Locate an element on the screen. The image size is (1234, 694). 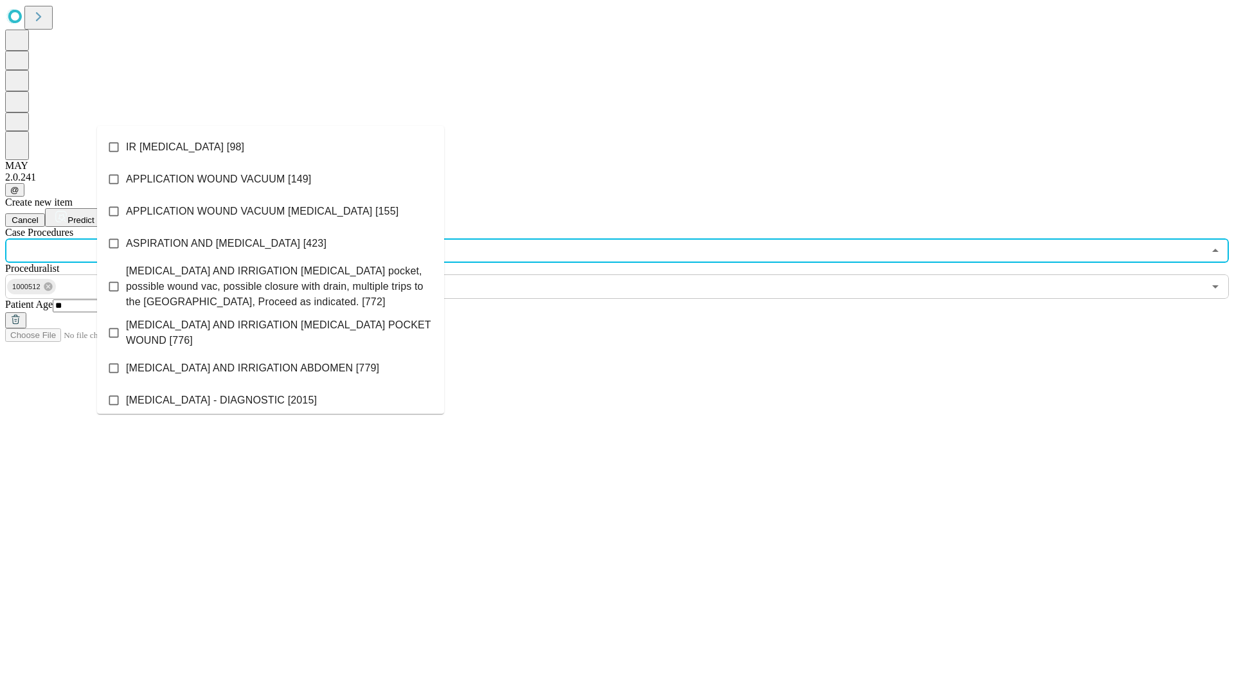
span: Create new item is located at coordinates (39, 202).